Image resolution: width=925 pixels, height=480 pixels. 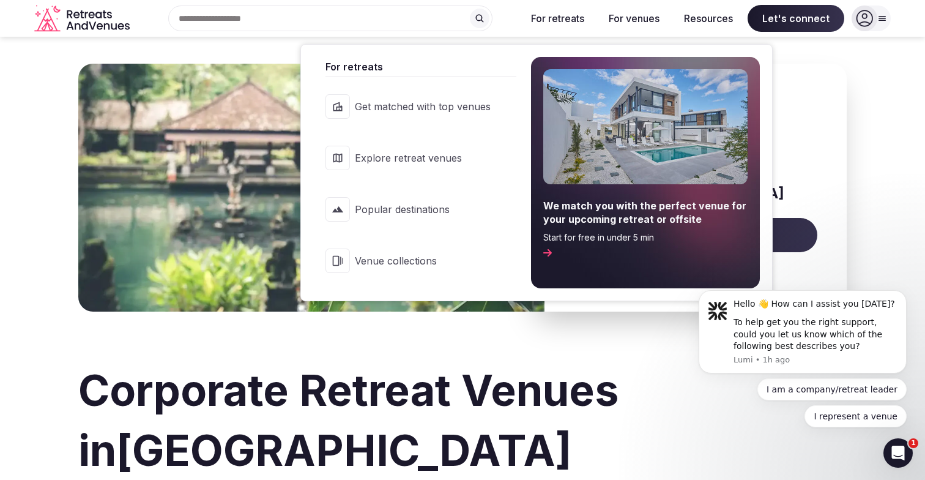 What do you see at coordinates (645, 212) in the screenshot?
I see `span: We match you with the perfect venue for your upcoming retreat or offsite` at bounding box center [645, 212].